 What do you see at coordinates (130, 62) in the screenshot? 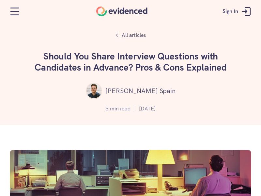
I see `h1: Should You Share Interview Questions with Candidates in Advance? Pros & Cons Explained` at bounding box center [130, 62].